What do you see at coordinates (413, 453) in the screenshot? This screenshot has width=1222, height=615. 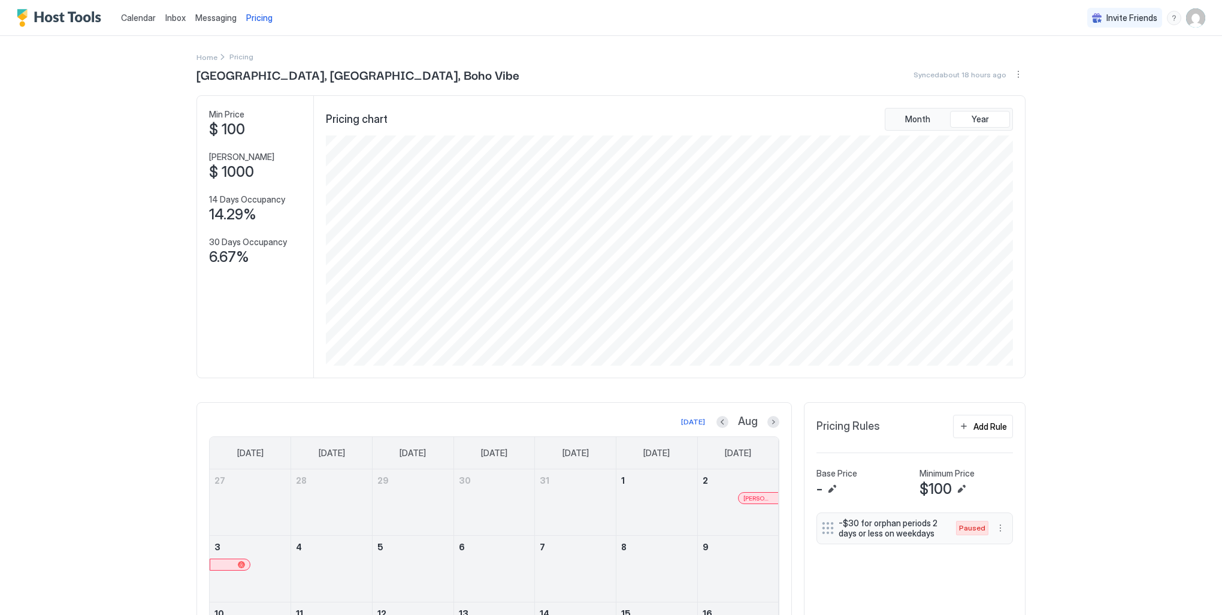 I see `a: Tuesday` at bounding box center [413, 453].